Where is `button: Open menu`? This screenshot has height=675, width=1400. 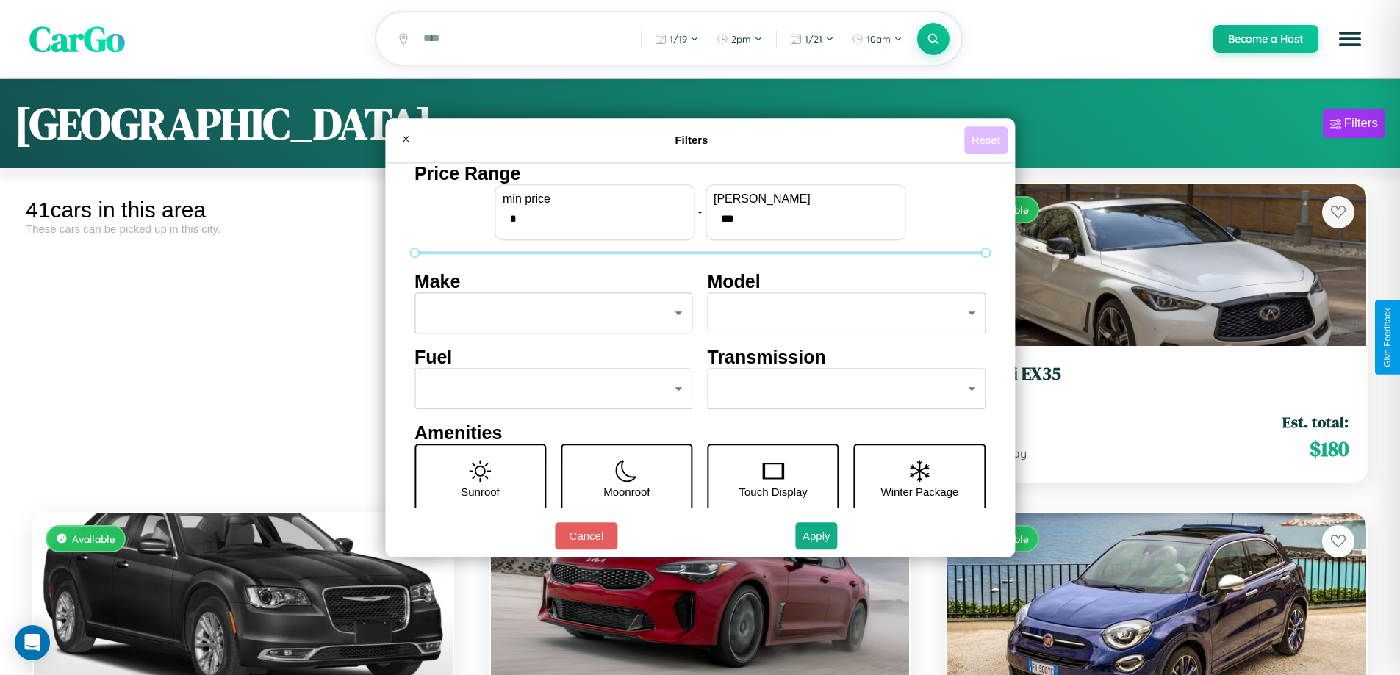 button: Open menu is located at coordinates (1350, 39).